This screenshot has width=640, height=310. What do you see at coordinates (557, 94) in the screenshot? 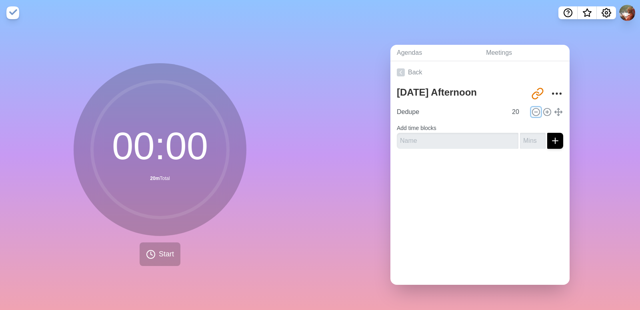
I see `button: More` at bounding box center [557, 94].